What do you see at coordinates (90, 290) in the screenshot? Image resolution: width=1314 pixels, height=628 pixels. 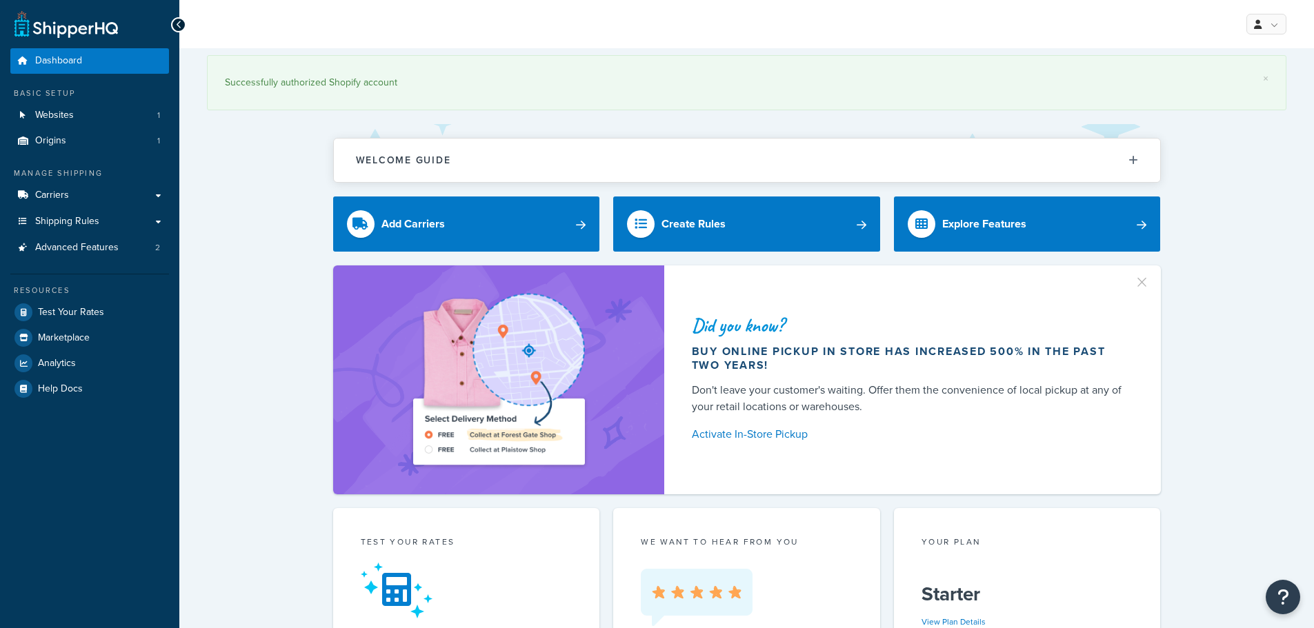 I see `div: Resources` at bounding box center [90, 290].